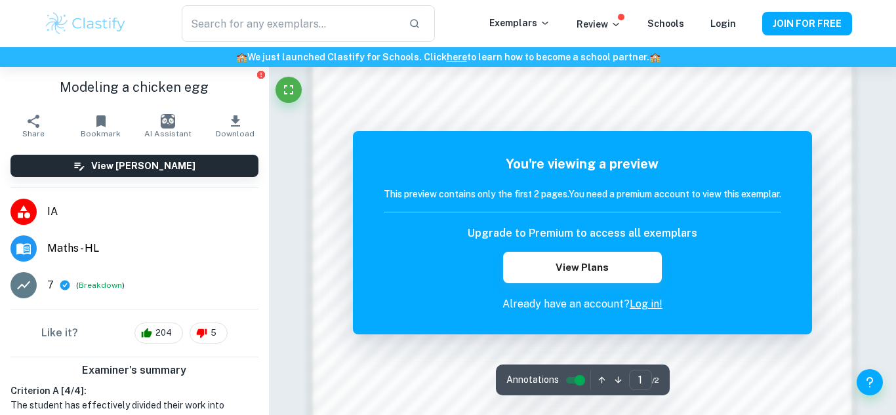 The height and width of the screenshot is (415, 896). What do you see at coordinates (235, 126) in the screenshot?
I see `button: Download` at bounding box center [235, 126].